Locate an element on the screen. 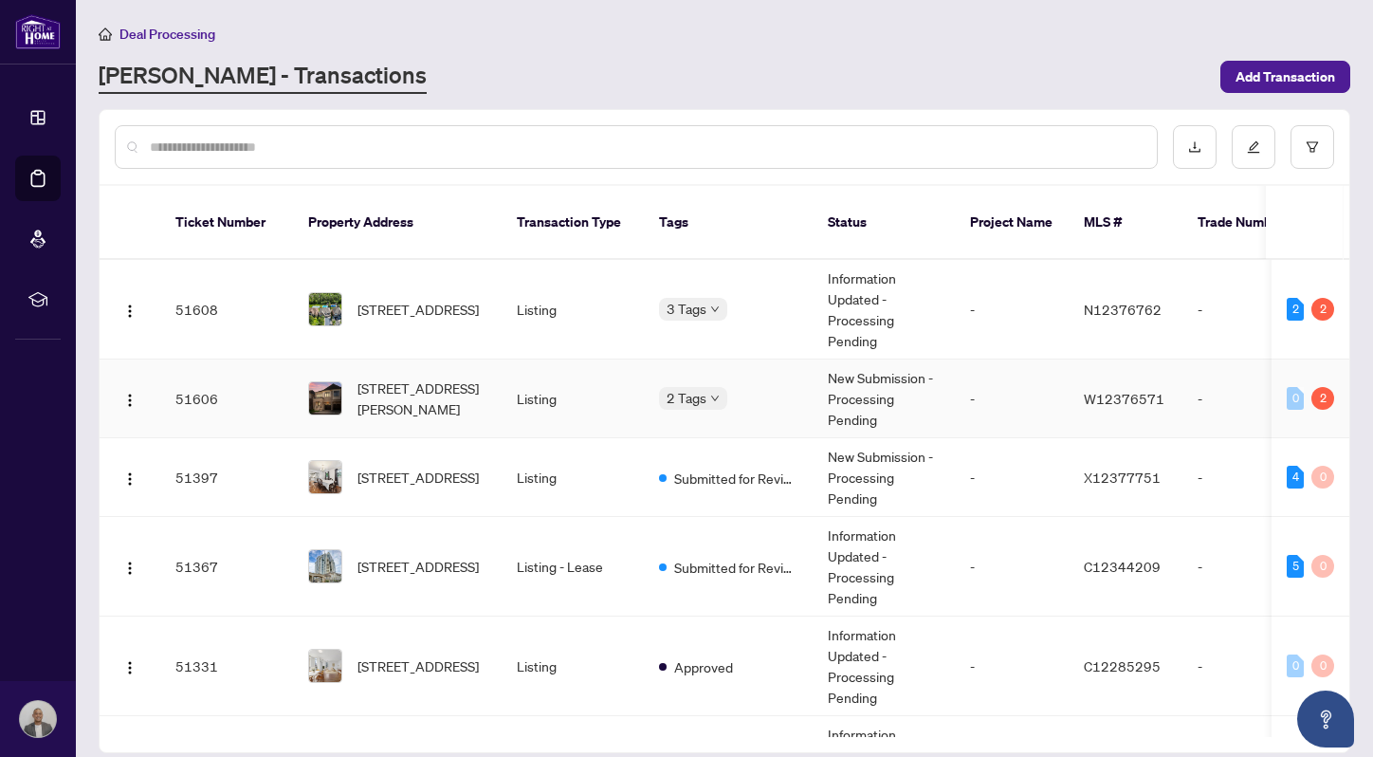 Image resolution: width=1373 pixels, height=757 pixels. td: 51608 is located at coordinates (227, 309).